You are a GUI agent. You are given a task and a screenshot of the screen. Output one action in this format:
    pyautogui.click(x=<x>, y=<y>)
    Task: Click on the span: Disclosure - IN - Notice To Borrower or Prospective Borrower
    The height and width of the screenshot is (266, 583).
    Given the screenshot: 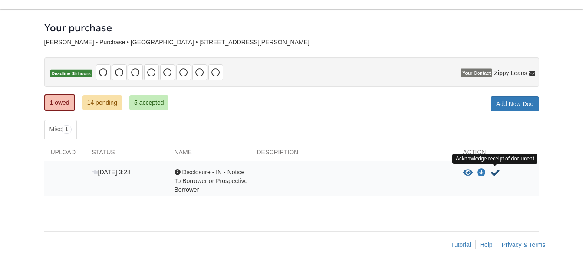 What is the action you would take?
    pyautogui.click(x=211, y=181)
    